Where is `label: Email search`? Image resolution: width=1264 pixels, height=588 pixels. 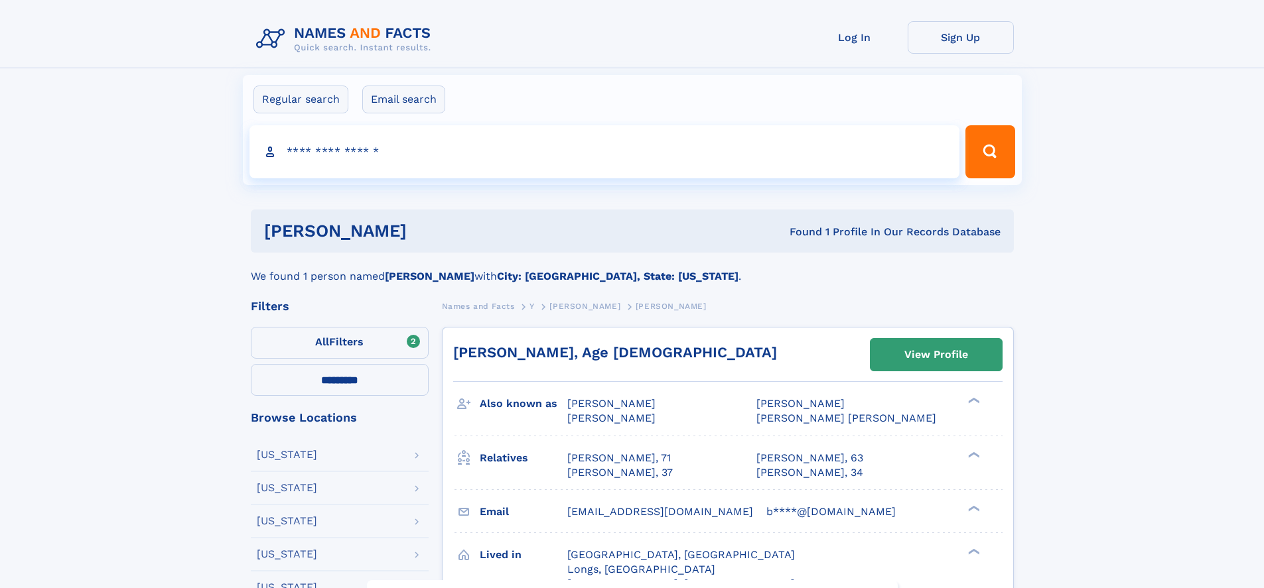 label: Email search is located at coordinates (403, 100).